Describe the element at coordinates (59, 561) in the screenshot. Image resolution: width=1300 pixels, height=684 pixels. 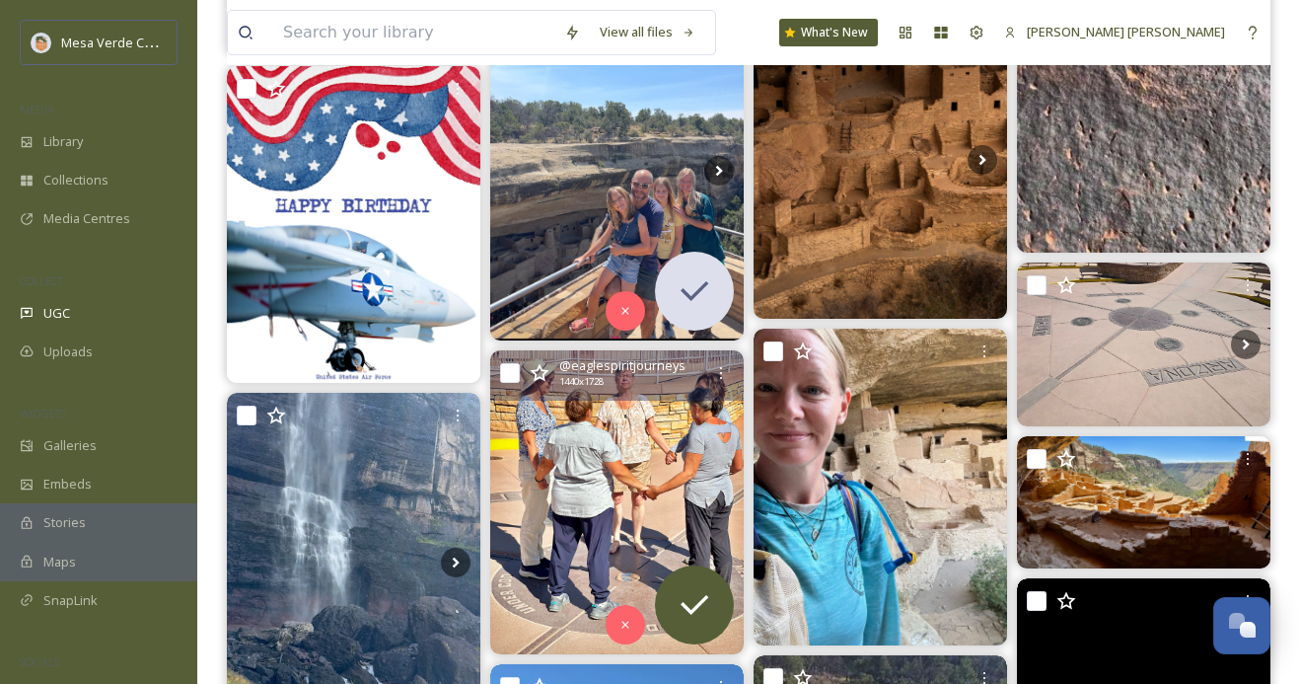
I see `span: Maps` at that location.